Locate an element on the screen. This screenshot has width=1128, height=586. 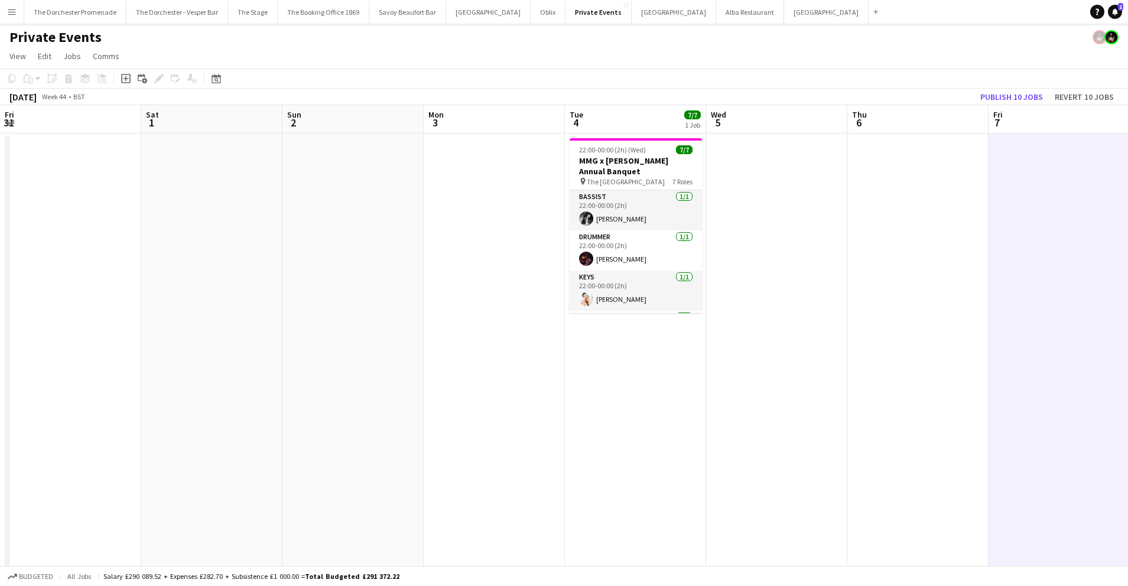
span: 2 is located at coordinates (293, 122).